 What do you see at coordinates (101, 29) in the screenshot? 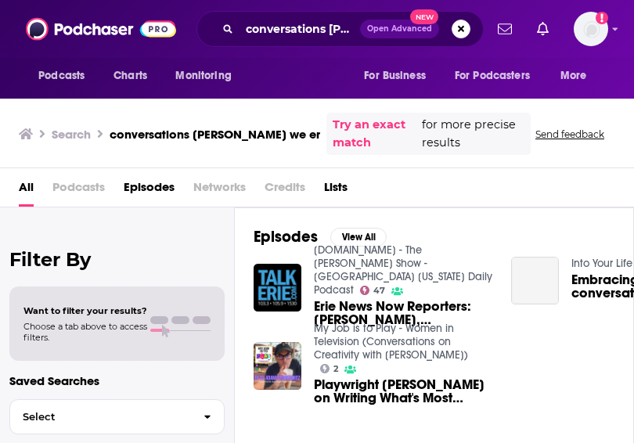
I see `img: Podchaser - Follow, Share and Rate Podcasts` at bounding box center [101, 29].